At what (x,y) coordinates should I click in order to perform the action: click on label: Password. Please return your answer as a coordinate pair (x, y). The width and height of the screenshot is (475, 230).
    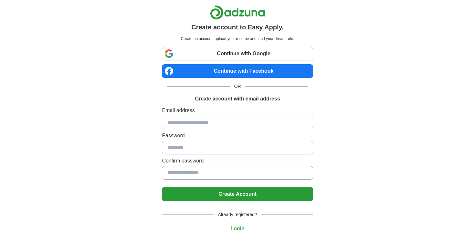
    Looking at the image, I should click on (237, 136).